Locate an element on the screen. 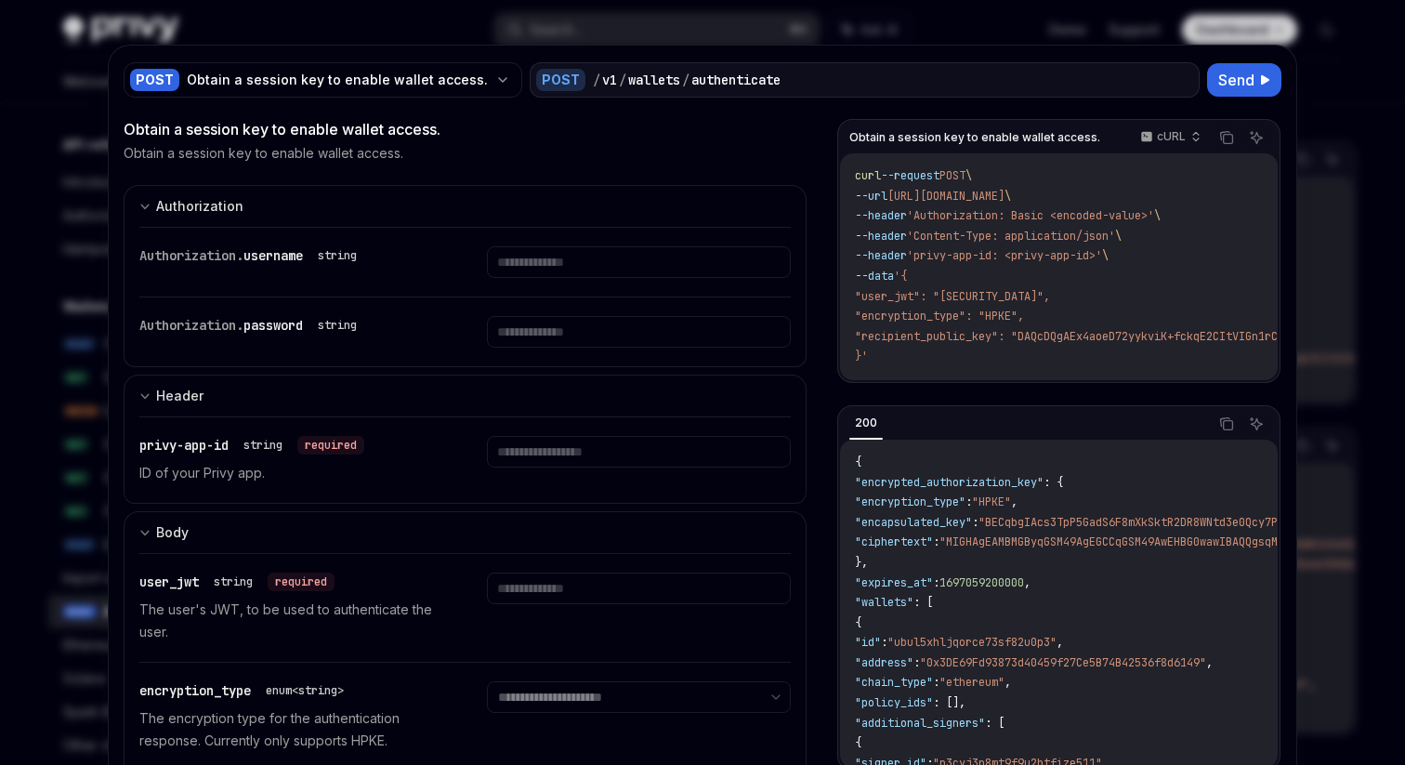 The width and height of the screenshot is (1405, 765). span: 'Authorization: Basic <encoded-value>' is located at coordinates (1031, 216).